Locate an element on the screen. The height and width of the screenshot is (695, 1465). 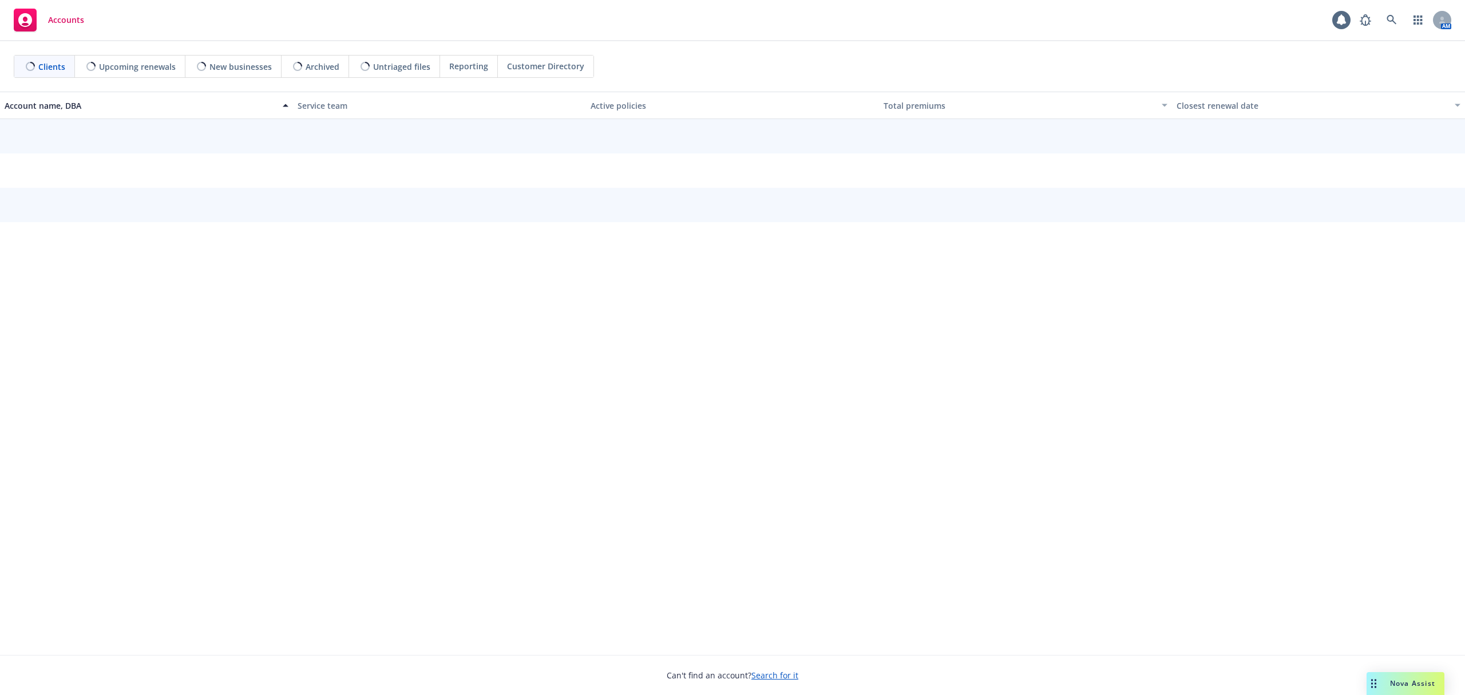
div: Drag to move is located at coordinates (1373, 683).